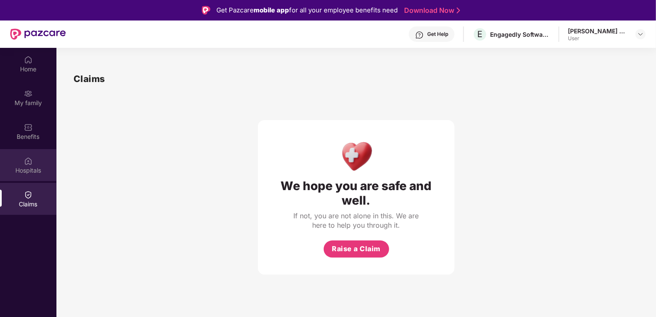 The height and width of the screenshot is (317, 656). I want to click on img: svg+xml;base64,PHN2ZyB3aWR0aD0iMjAiIGhlaWdodD0iMjAiIHZpZXdCb3g9IjAgMCAyMCAyMCIgZmlsbD0ibm9uZSIgeG..., so click(28, 94).